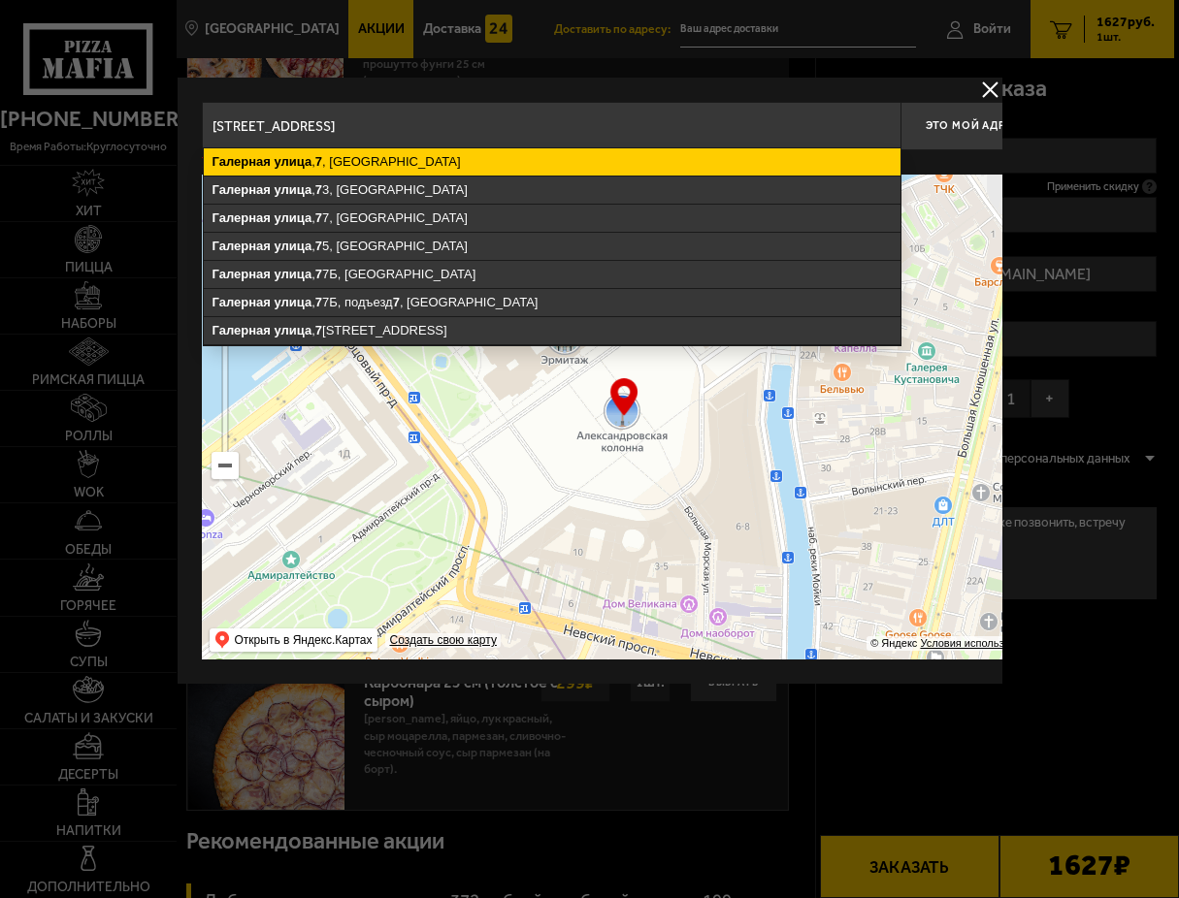 The image size is (1179, 898). What do you see at coordinates (972, 125) in the screenshot?
I see `span: Это мой адрес` at bounding box center [972, 125].